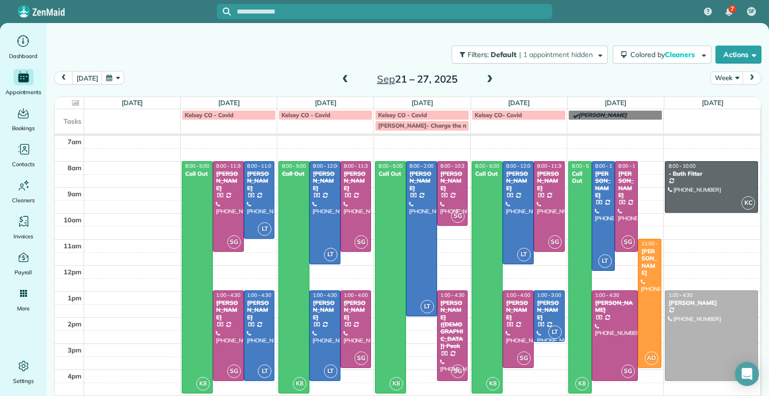 Image resolution: width=769 pixels, height=396 pixels. Describe the element at coordinates (504, 55) in the screenshot. I see `span: Default` at that location.